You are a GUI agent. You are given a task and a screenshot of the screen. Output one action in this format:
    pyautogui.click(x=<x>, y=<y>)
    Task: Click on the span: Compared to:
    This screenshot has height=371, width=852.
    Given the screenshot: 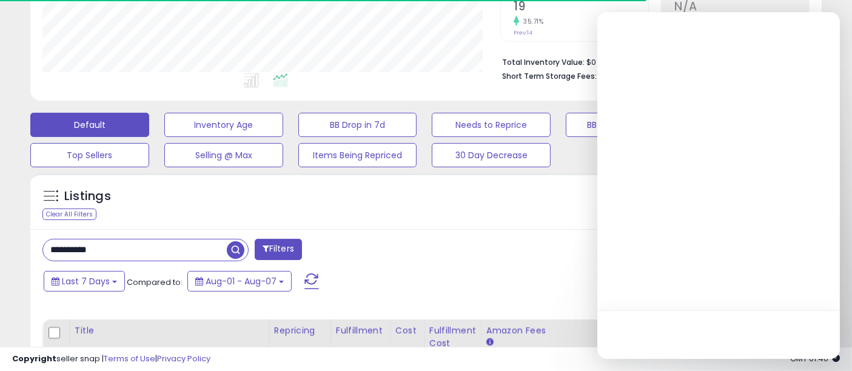 What is the action you would take?
    pyautogui.click(x=155, y=282)
    